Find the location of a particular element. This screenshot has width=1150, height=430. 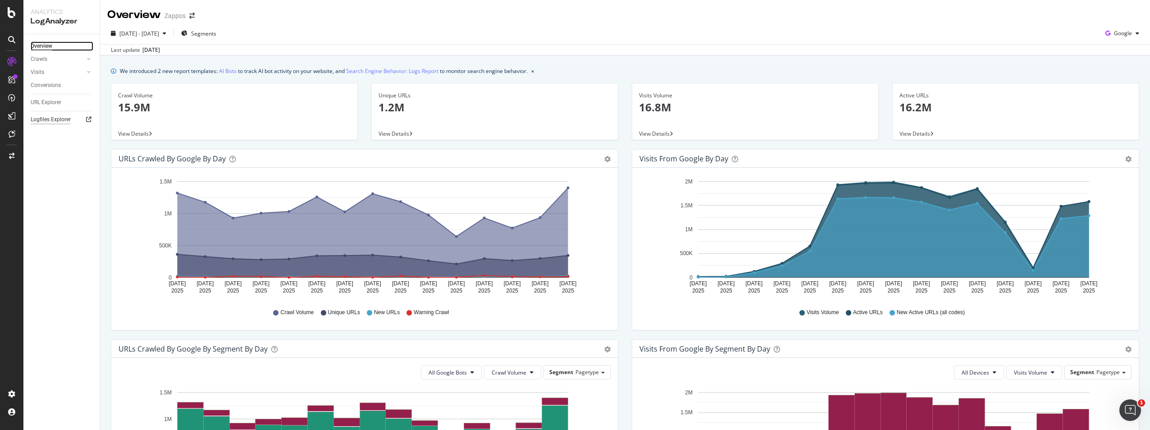

a: AI Bots is located at coordinates (228, 71).